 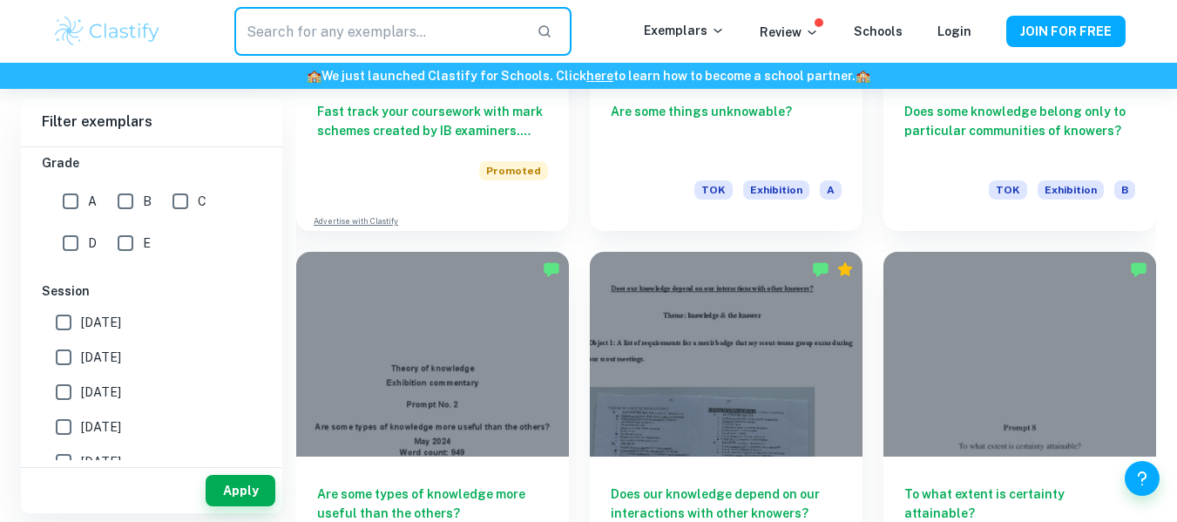 What do you see at coordinates (202, 201) in the screenshot?
I see `span: C` at bounding box center [202, 201].